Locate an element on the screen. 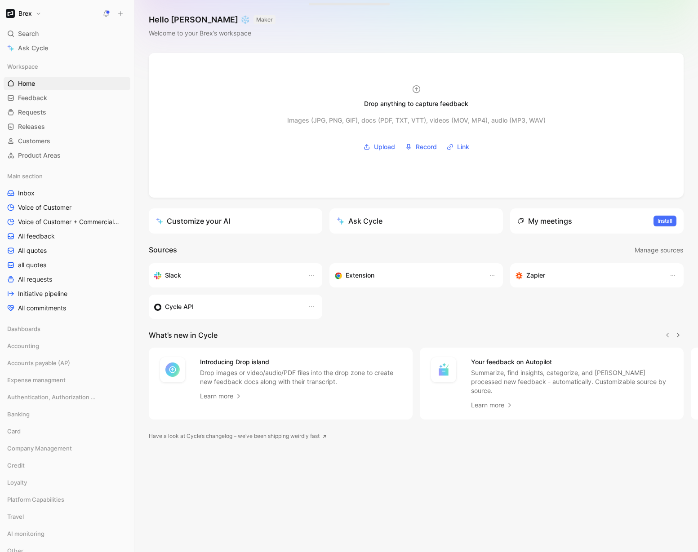 Image resolution: width=698 pixels, height=552 pixels. button: Upload is located at coordinates (379, 147).